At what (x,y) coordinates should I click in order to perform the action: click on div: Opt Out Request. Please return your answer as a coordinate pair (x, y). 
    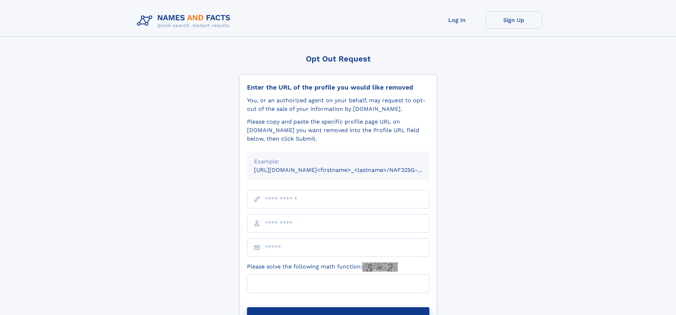
    Looking at the image, I should click on (338, 59).